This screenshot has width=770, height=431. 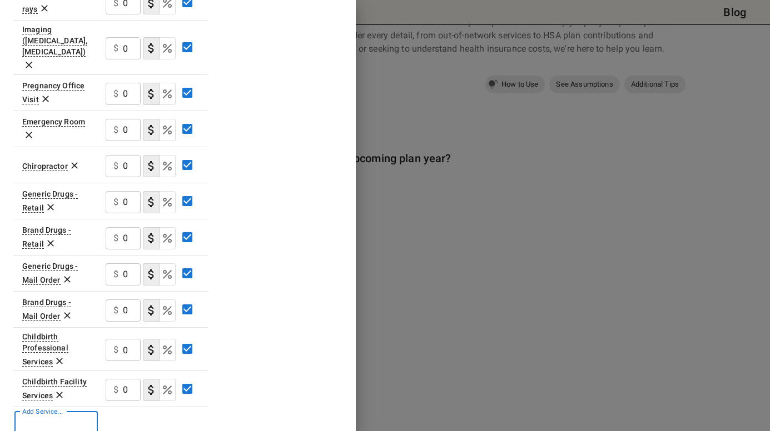 I want to click on div: Imaging (MRI, PET, CT), so click(x=54, y=41).